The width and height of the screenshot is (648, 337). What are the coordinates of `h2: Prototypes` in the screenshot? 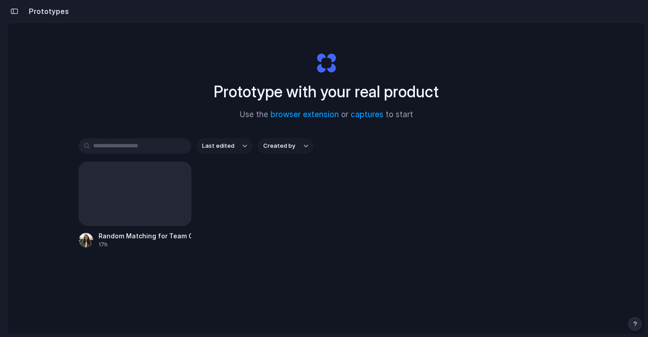 It's located at (47, 11).